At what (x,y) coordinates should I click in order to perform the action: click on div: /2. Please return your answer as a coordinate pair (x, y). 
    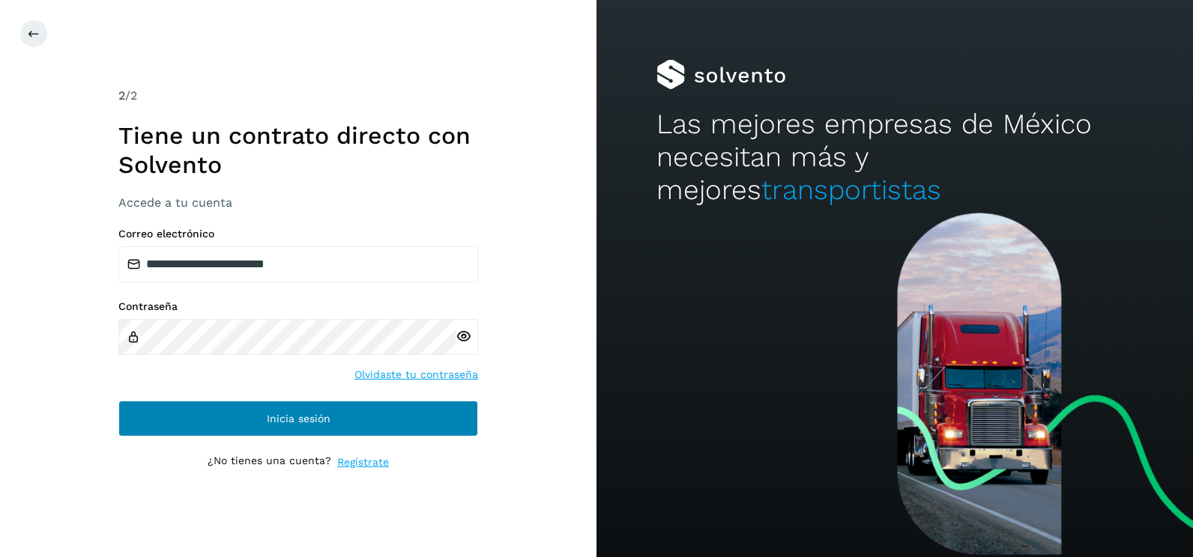
    Looking at the image, I should click on (298, 96).